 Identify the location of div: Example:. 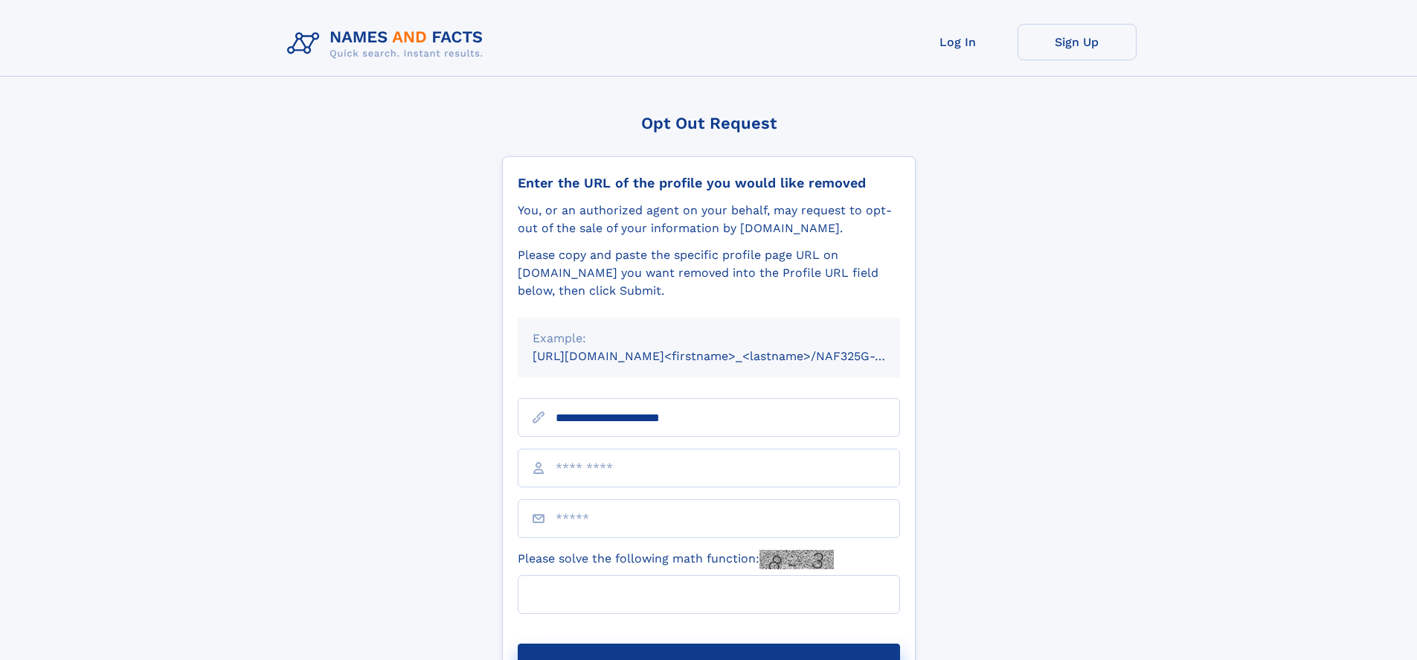
(709, 338).